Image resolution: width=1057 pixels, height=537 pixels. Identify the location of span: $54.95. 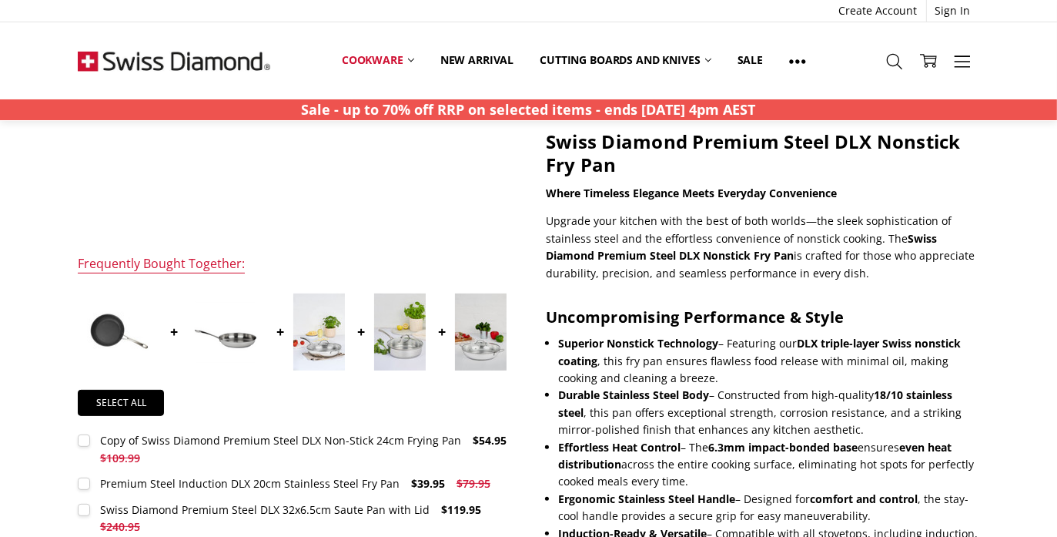
(490, 440).